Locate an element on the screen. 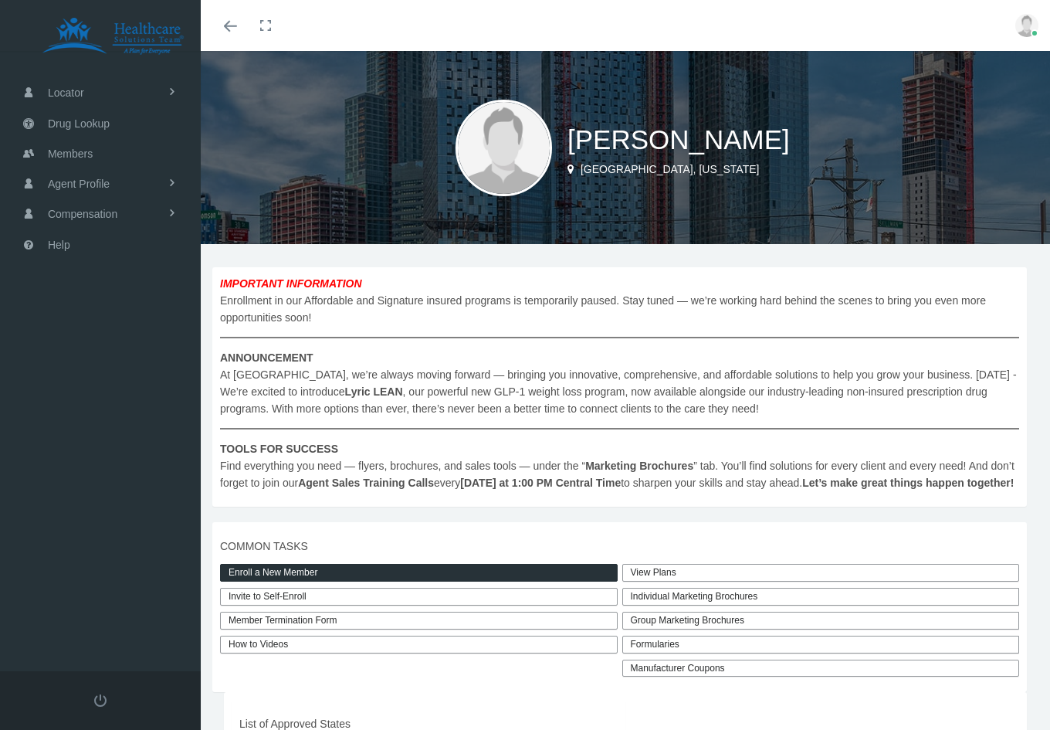  span: Enrollment in our Affordable and Signature insured programs is temporarily paused. Stay tuned — w... is located at coordinates (619, 383).